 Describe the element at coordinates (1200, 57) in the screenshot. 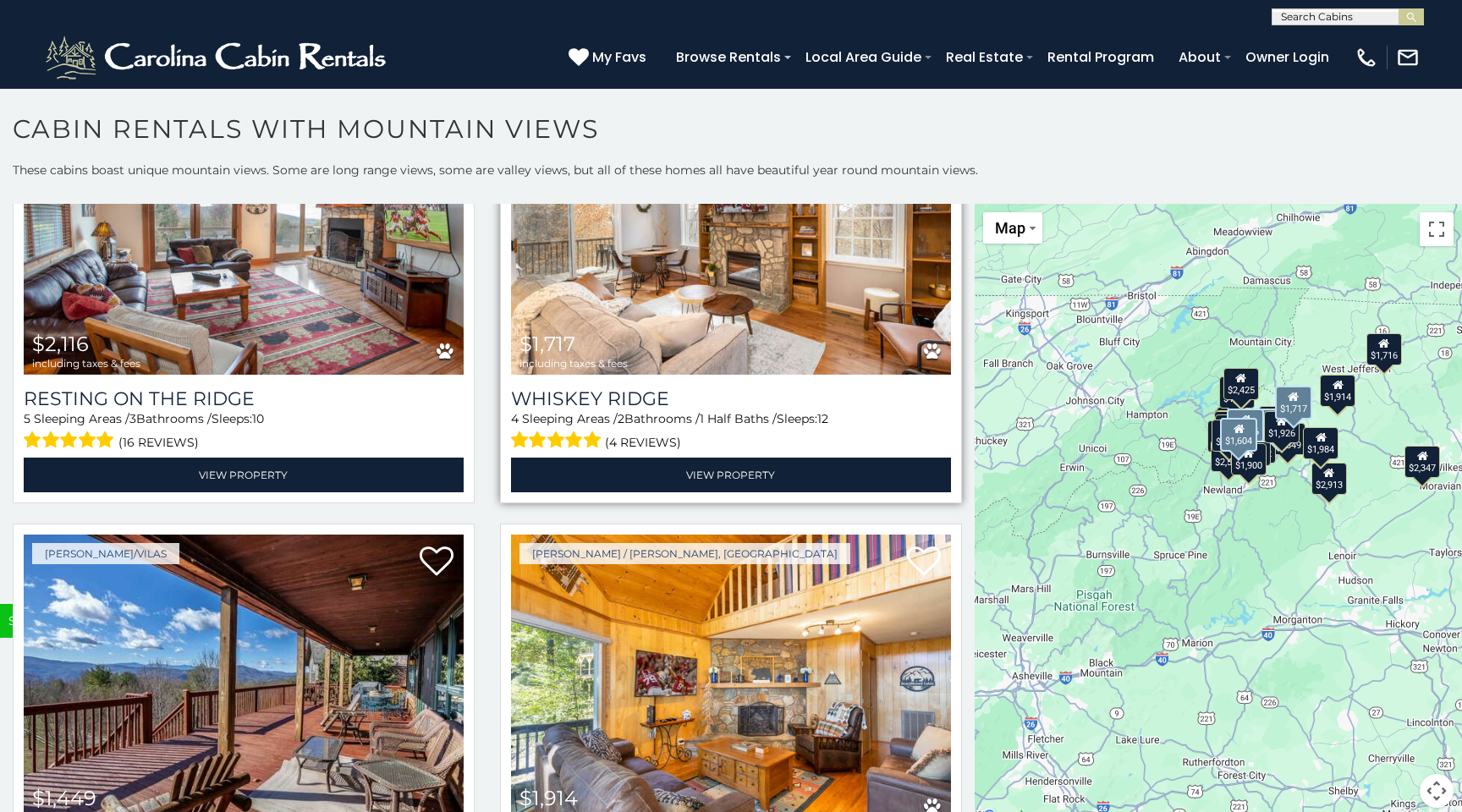

I see `a: About` at that location.